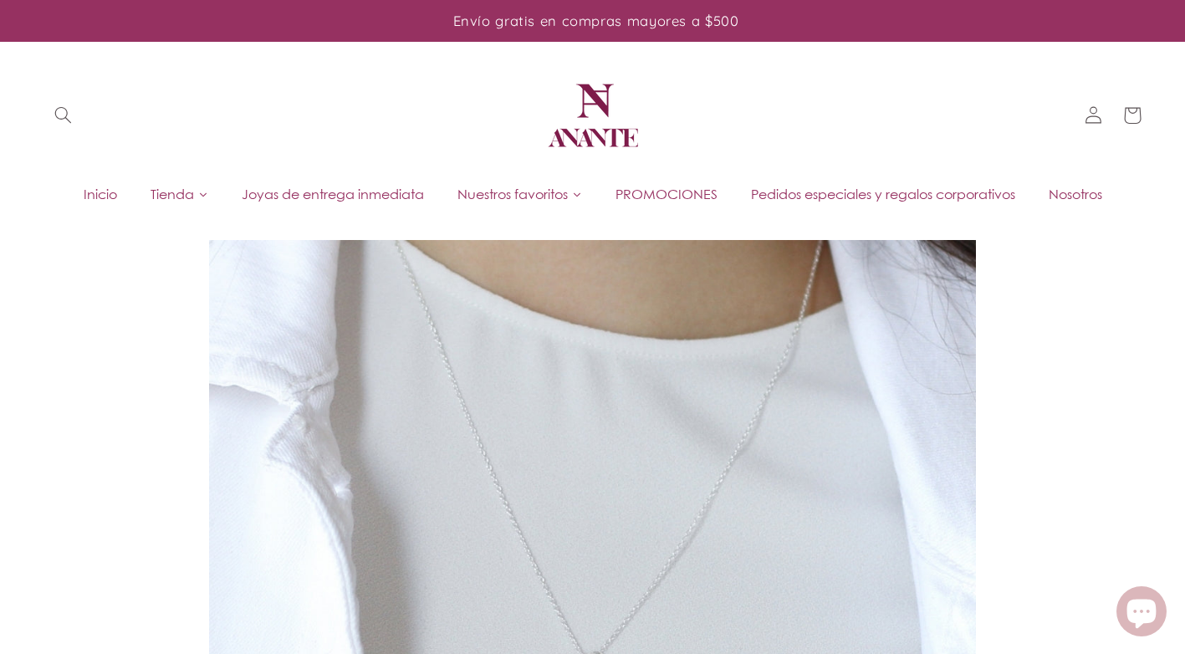 The width and height of the screenshot is (1185, 654). Describe the element at coordinates (172, 194) in the screenshot. I see `span: Tienda` at that location.